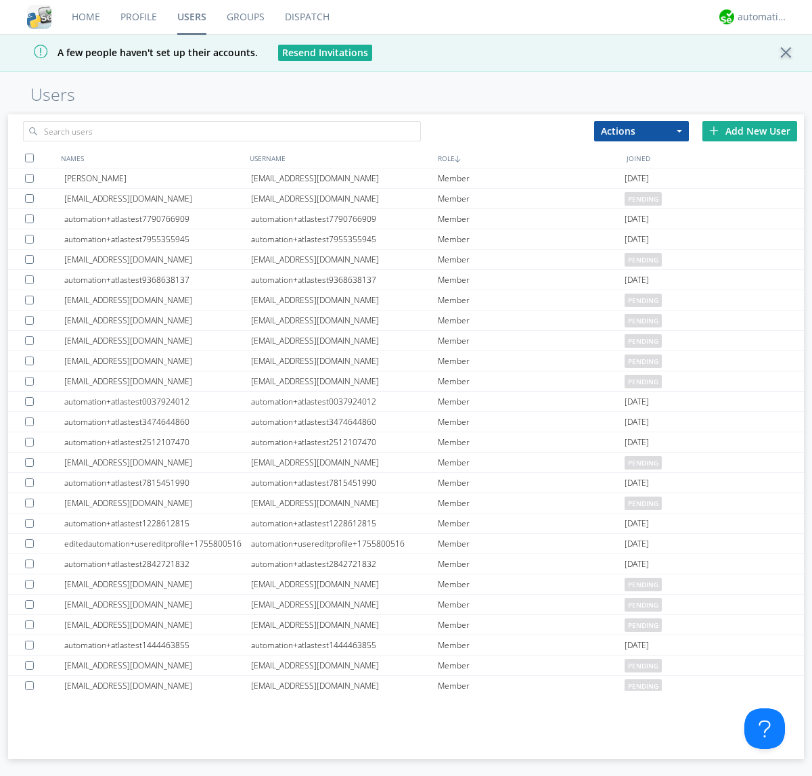 This screenshot has height=776, width=812. Describe the element at coordinates (727, 17) in the screenshot. I see `img: d2d01cd9b4174d08988066c6d424eccd` at that location.